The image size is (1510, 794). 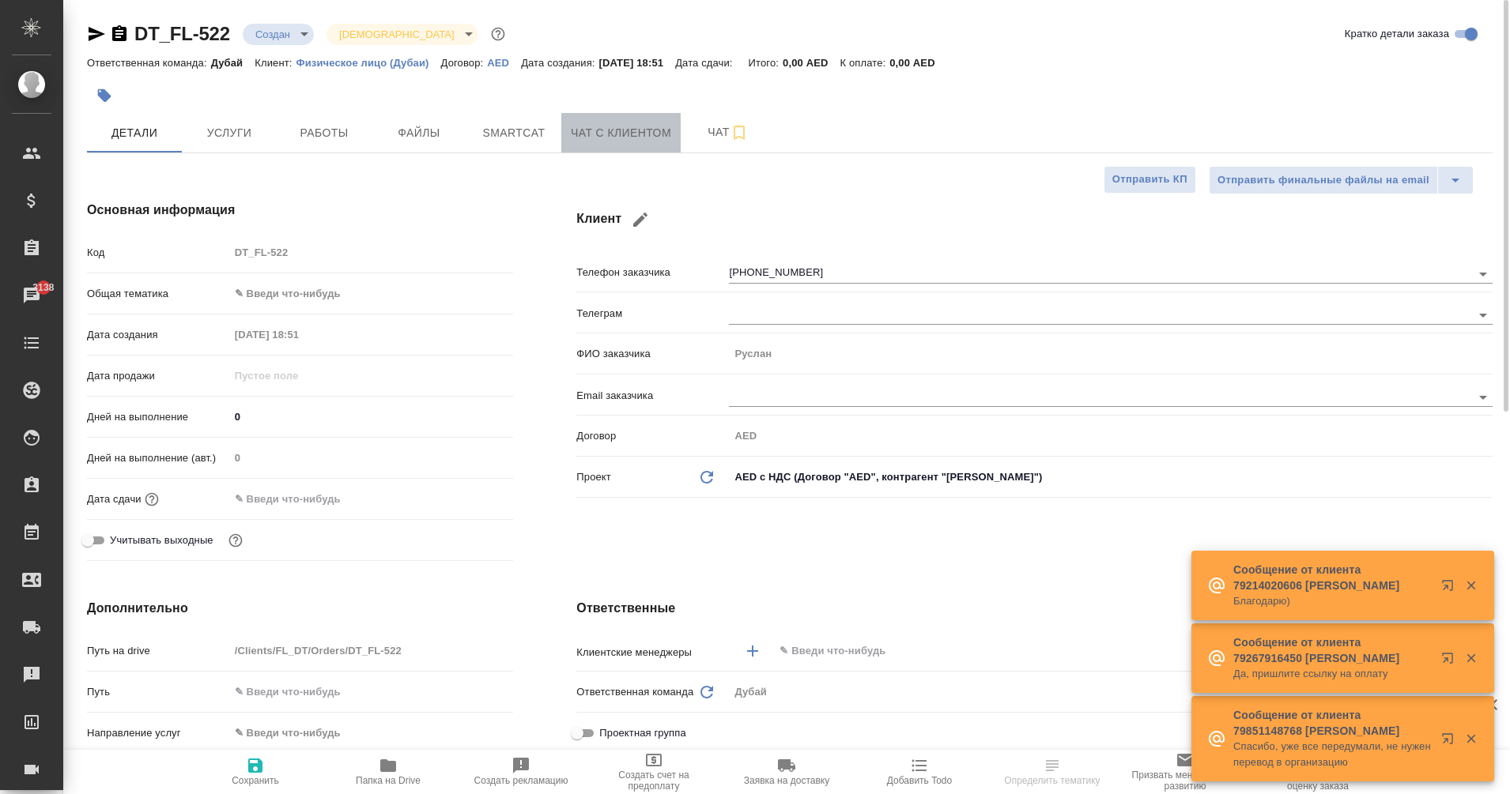 I want to click on button: Создан, so click(x=273, y=34).